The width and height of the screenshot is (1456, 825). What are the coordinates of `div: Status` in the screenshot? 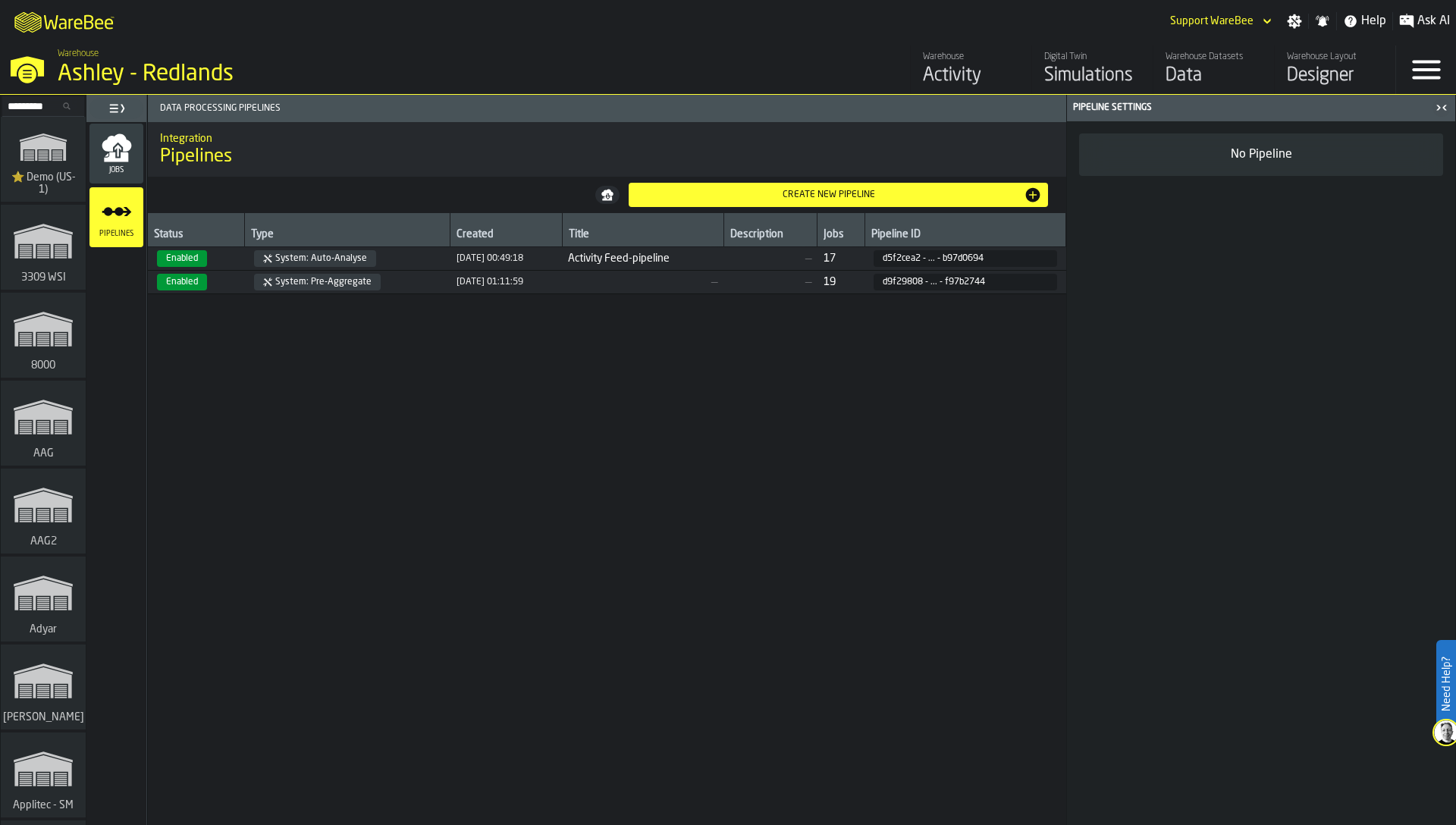 It's located at (196, 235).